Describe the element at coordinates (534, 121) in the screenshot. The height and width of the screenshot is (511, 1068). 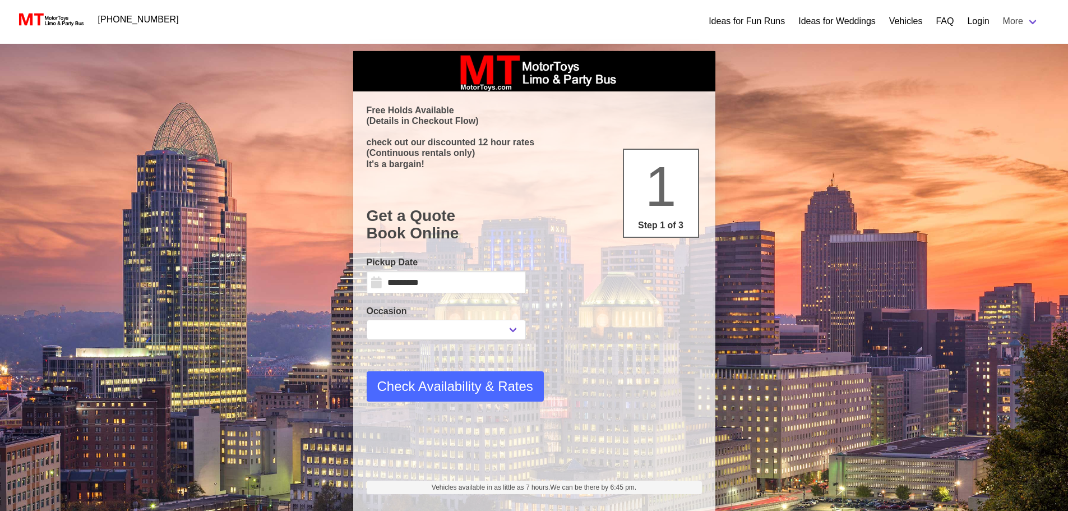
I see `p: (Details in Checkout Flow)` at that location.